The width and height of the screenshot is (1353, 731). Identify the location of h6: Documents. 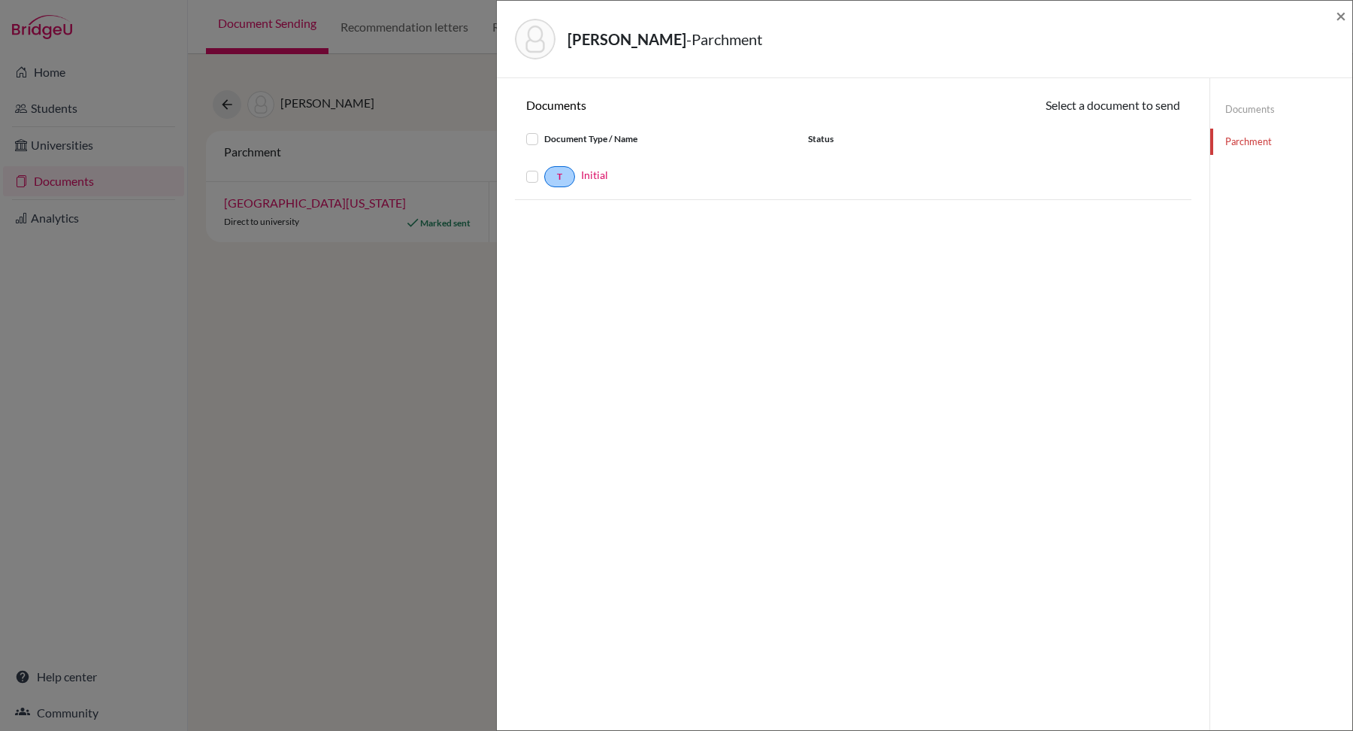
(684, 104).